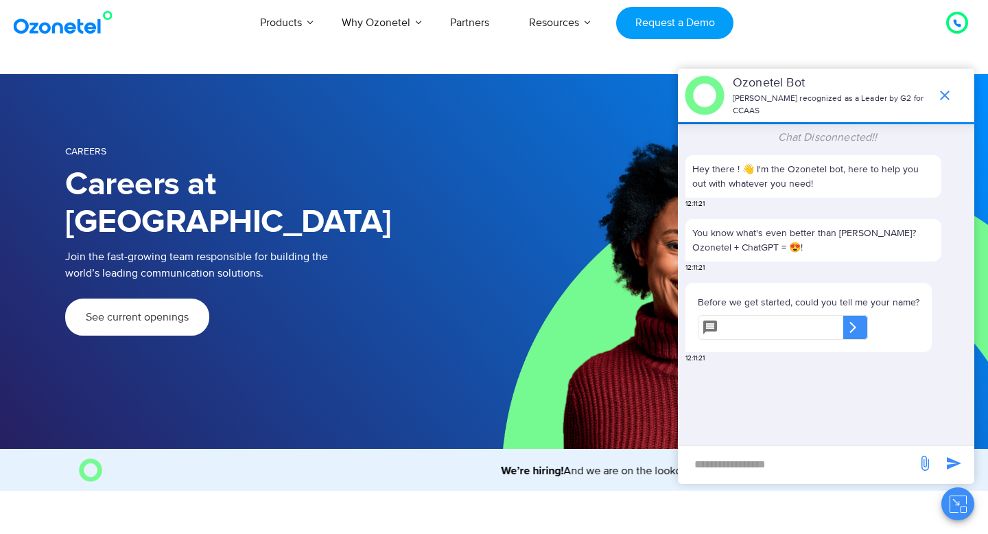 The image size is (988, 534). Describe the element at coordinates (509, 471) in the screenshot. I see `marquee: And we are on the lookout for passionate,self-driven, hardworking team members to join us. Come, ...` at that location.